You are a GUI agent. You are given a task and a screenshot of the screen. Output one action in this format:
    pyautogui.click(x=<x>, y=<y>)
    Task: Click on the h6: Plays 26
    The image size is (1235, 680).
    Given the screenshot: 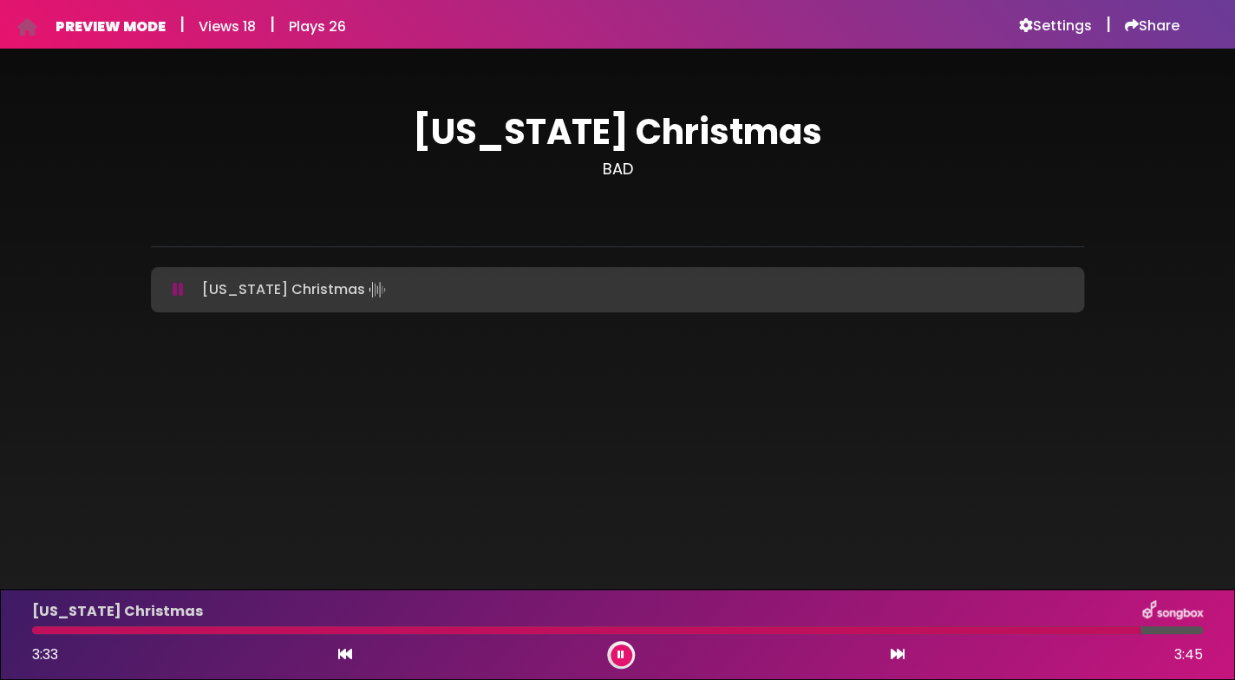 What is the action you would take?
    pyautogui.click(x=317, y=26)
    